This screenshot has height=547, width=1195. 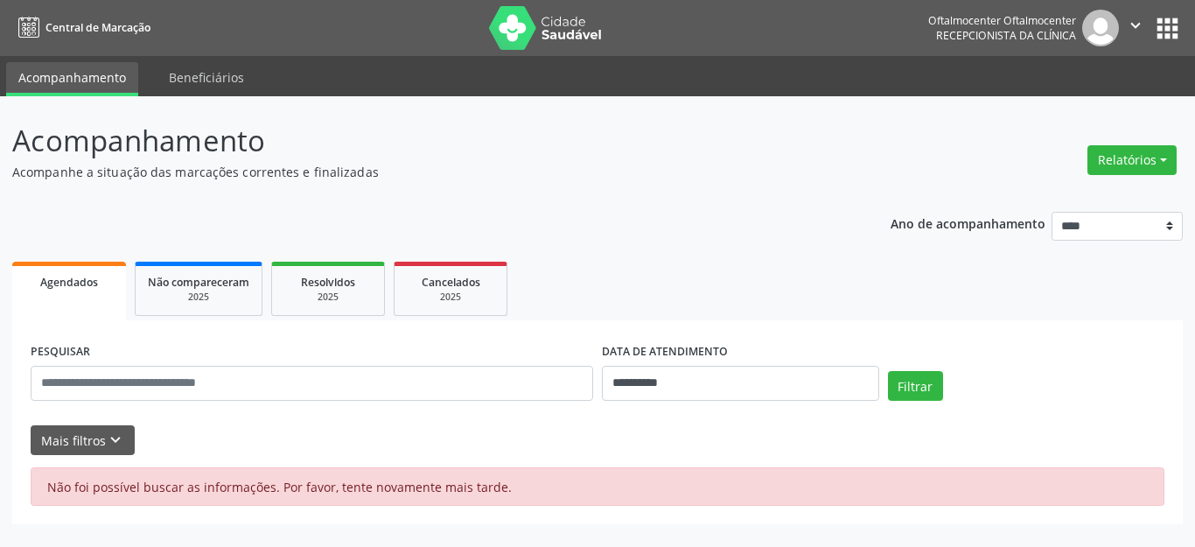 What do you see at coordinates (1002, 20) in the screenshot?
I see `div: Oftalmocenter Oftalmocenter` at bounding box center [1002, 20].